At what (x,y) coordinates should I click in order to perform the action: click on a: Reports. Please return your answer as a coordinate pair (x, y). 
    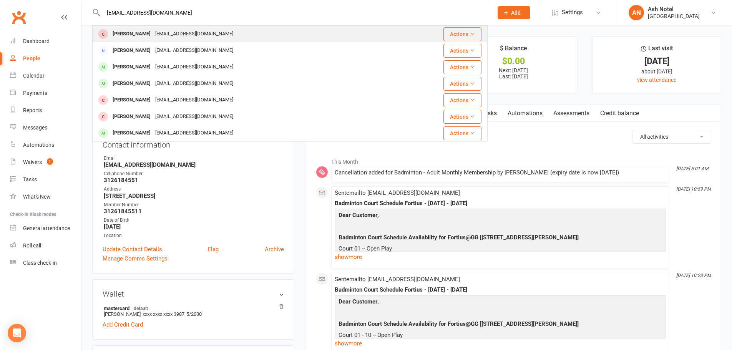
    Looking at the image, I should click on (45, 110).